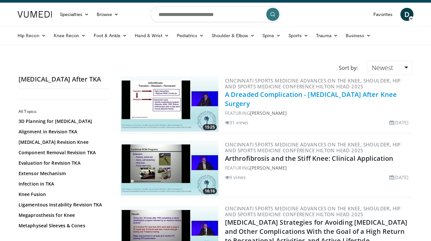 This screenshot has width=431, height=241. Describe the element at coordinates (170, 168) in the screenshot. I see `a: 16:16` at that location.